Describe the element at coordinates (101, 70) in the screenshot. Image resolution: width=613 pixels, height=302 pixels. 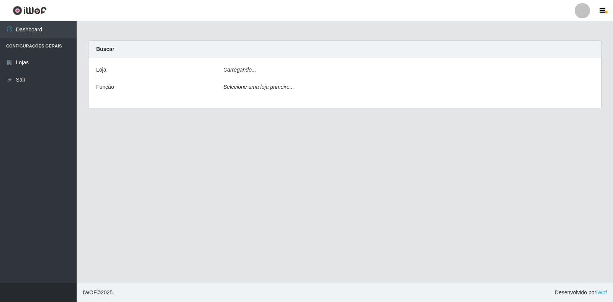
I see `label: Loja` at that location.